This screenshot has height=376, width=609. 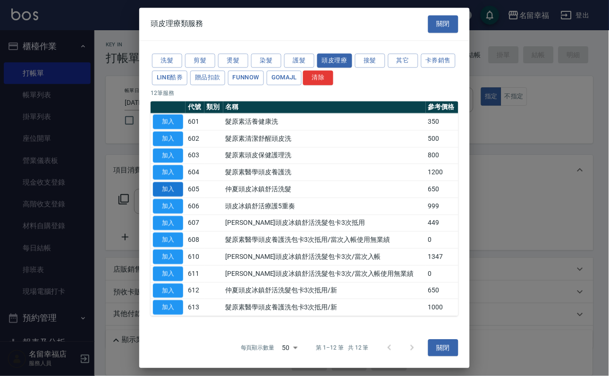 I want to click on th: 名稱, so click(x=324, y=107).